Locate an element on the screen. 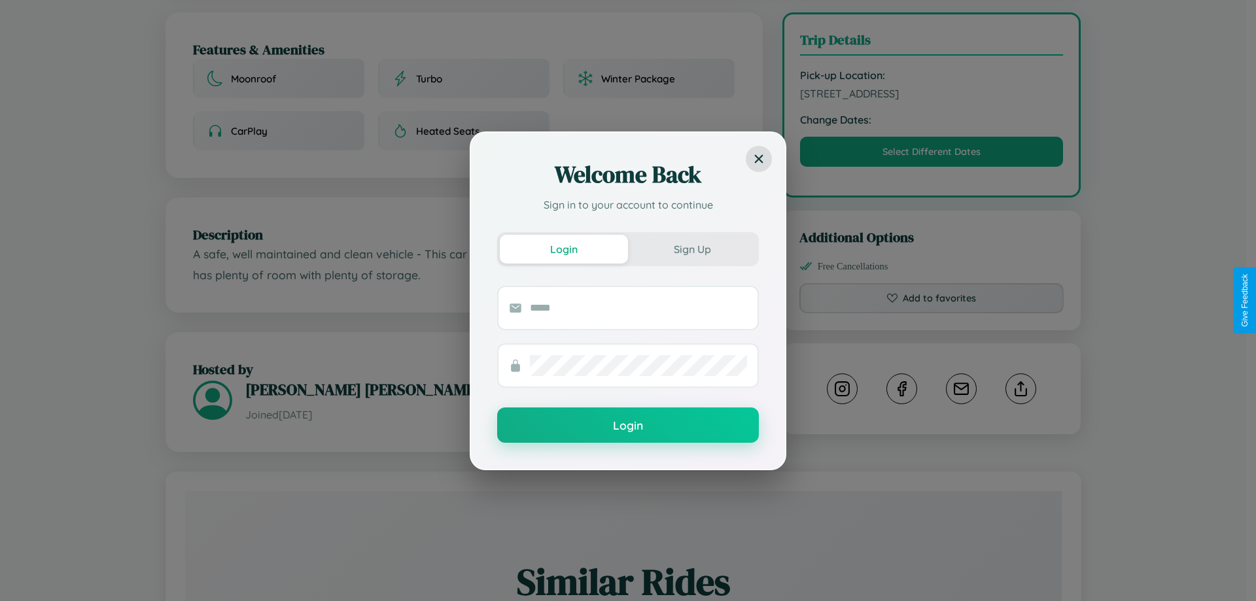 This screenshot has height=601, width=1256. p: Sign in to your account to continue is located at coordinates (628, 205).